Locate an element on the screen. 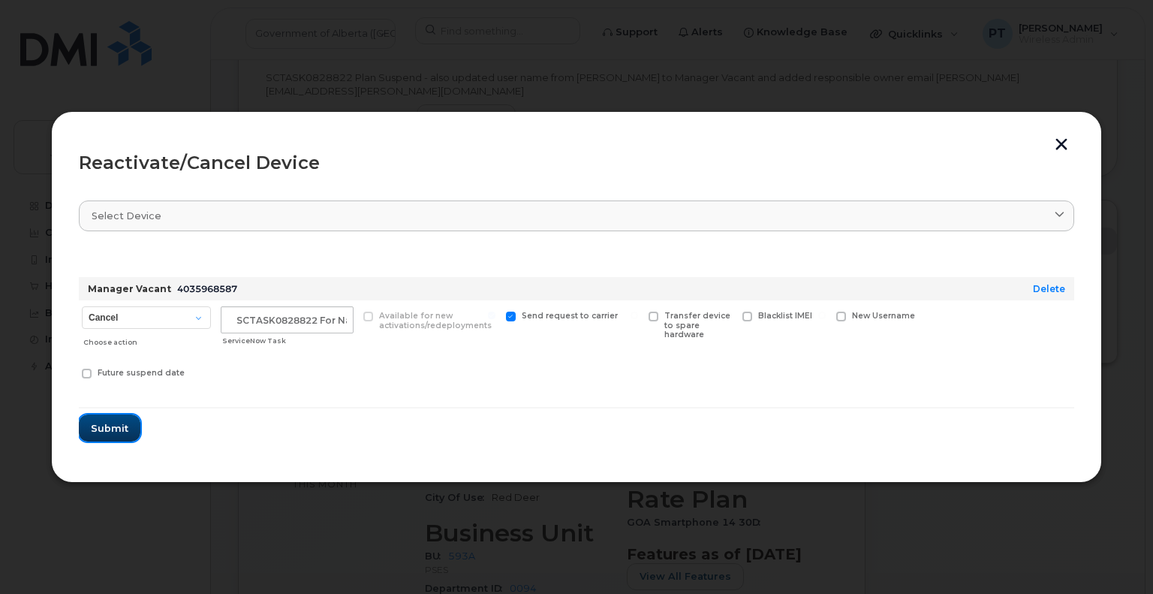  span: Transfer device to spare hardware is located at coordinates (697, 325).